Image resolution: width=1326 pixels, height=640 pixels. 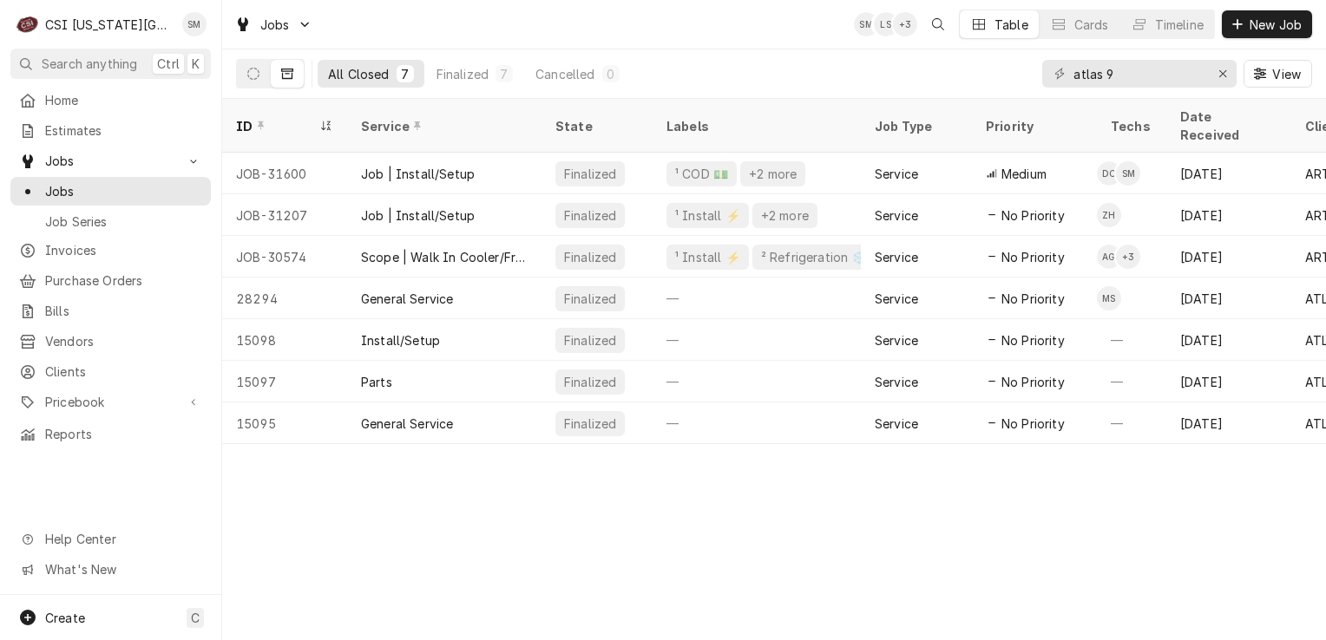 I want to click on a: Go to Help Center, so click(x=110, y=539).